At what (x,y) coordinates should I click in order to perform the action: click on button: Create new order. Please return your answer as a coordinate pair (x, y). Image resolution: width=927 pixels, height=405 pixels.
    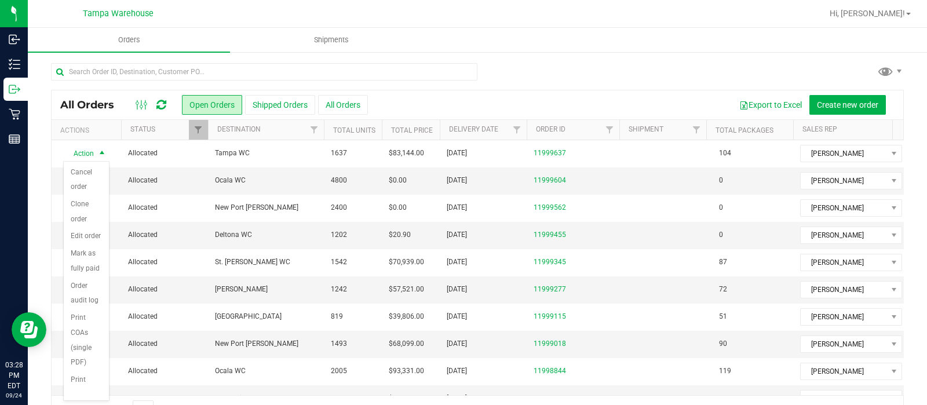
    Looking at the image, I should click on (848, 105).